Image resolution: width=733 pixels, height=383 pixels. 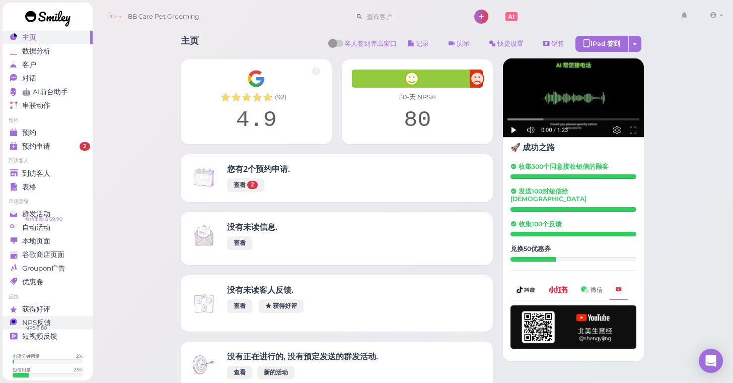 What do you see at coordinates (26, 356) in the screenshot?
I see `div: 电话分钟用量` at bounding box center [26, 356].